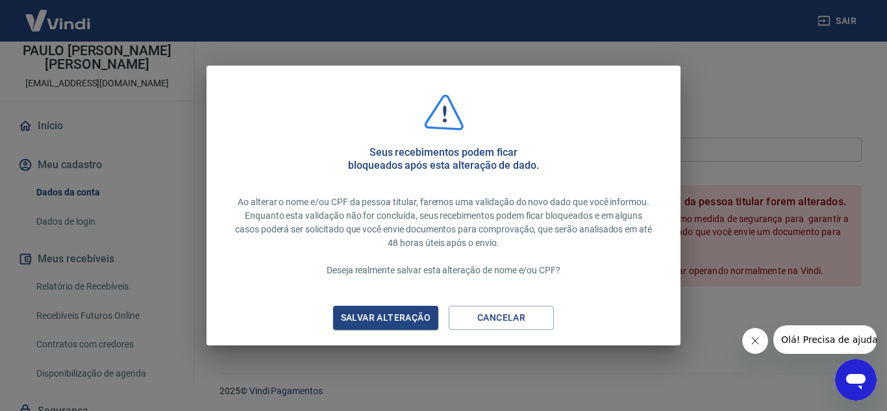 The height and width of the screenshot is (411, 887). I want to click on p: Ao alterar o nome e/ou CPF da pessoa titular, faremos uma validação do novo dado que você informo..., so click(444, 236).